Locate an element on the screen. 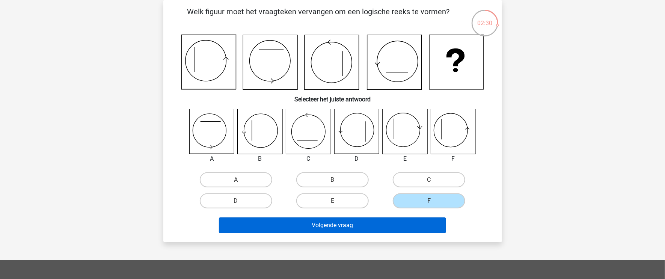  label: B is located at coordinates (332, 180).